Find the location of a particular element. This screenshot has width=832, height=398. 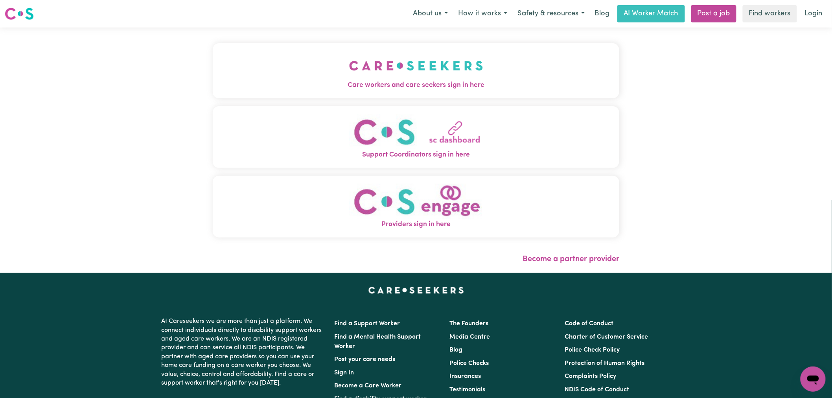

a: Post a job is located at coordinates (714, 14).